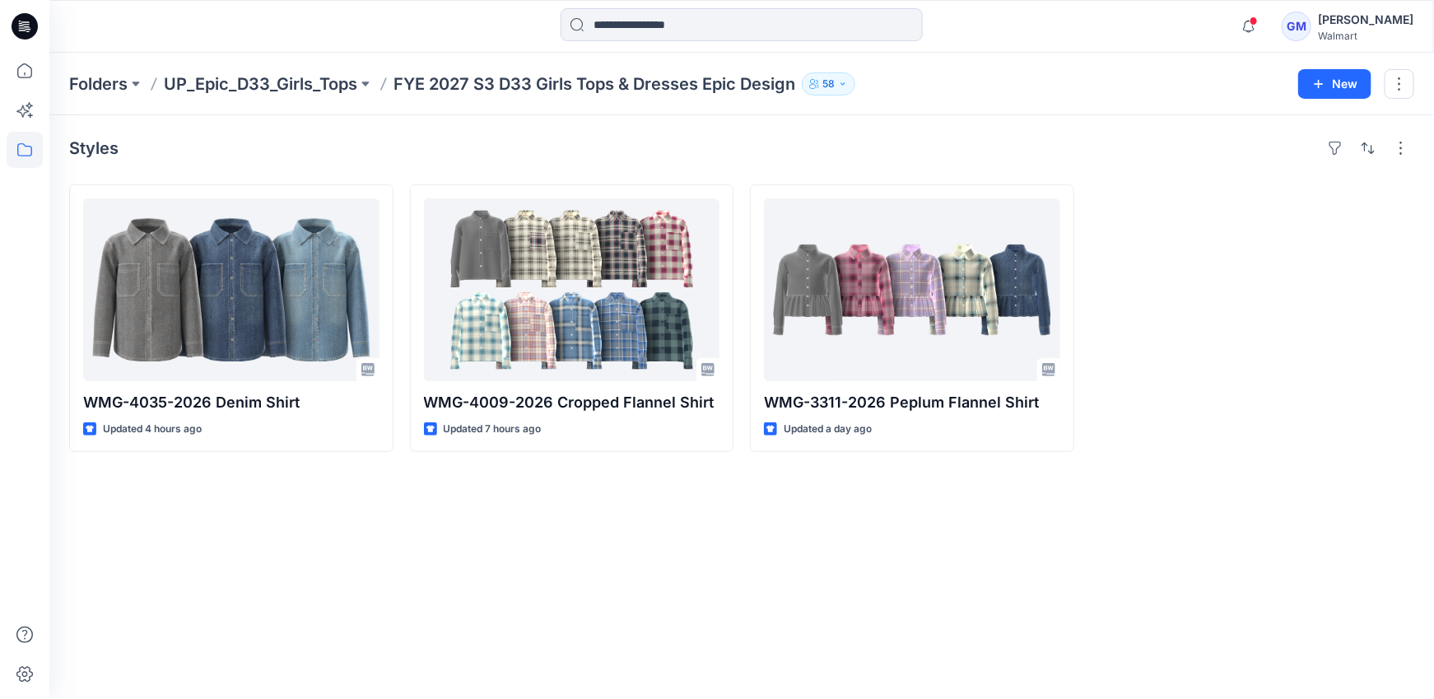 This screenshot has width=1434, height=699. What do you see at coordinates (827, 429) in the screenshot?
I see `p: Updated a day ago` at bounding box center [827, 429].